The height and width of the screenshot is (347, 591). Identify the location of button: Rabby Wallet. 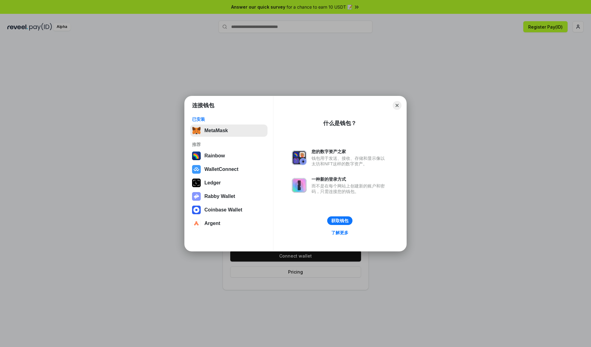
(229, 197).